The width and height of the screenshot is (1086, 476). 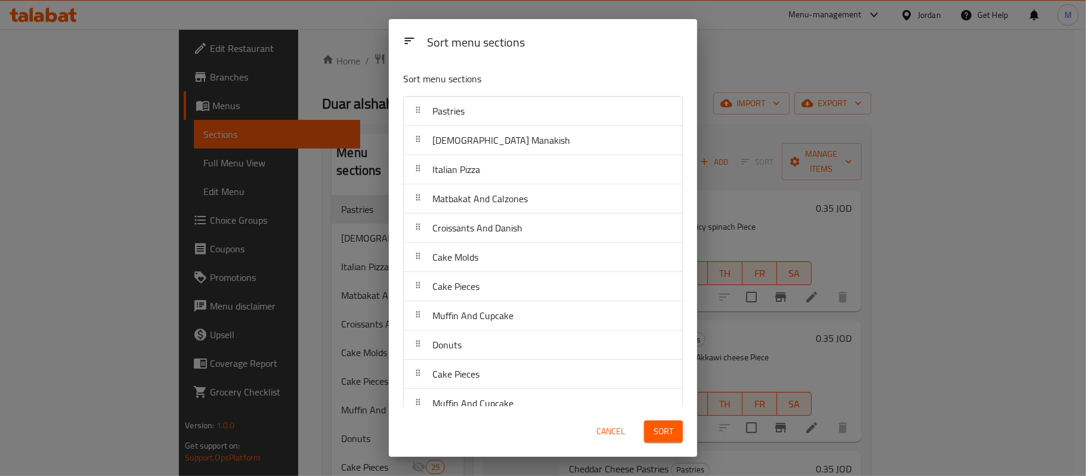 What do you see at coordinates (543, 111) in the screenshot?
I see `div: Pastries` at bounding box center [543, 111].